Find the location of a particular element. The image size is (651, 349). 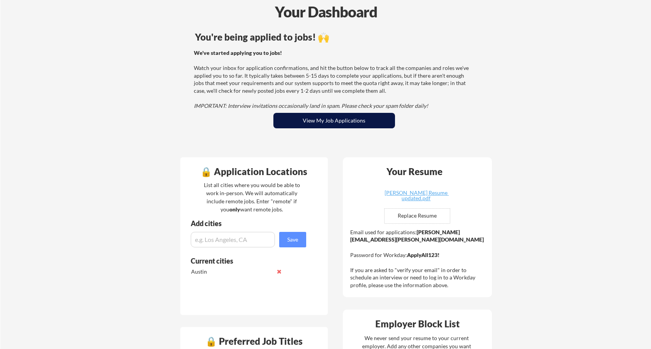

div: Austin is located at coordinates (232, 272).